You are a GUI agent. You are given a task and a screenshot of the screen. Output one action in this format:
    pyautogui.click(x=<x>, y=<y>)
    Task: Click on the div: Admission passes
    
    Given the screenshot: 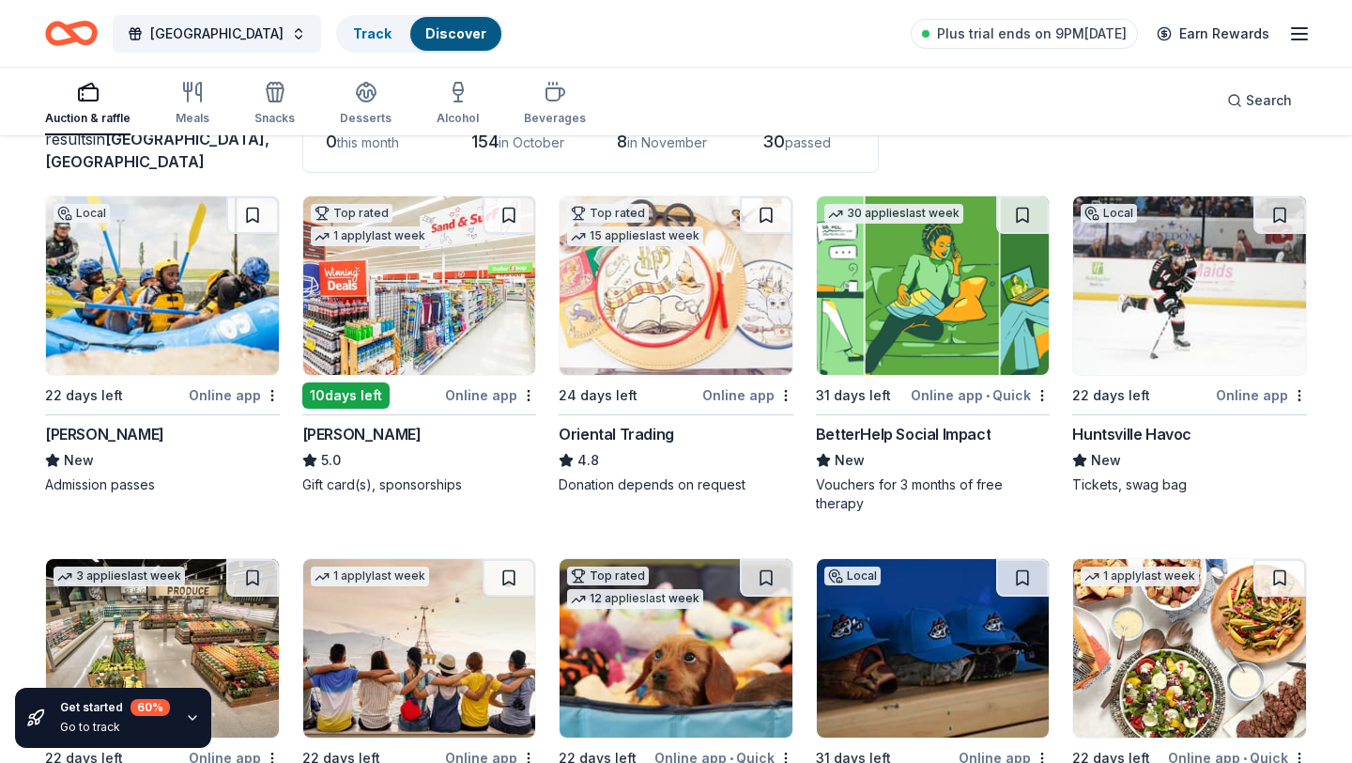 What is the action you would take?
    pyautogui.click(x=162, y=485)
    